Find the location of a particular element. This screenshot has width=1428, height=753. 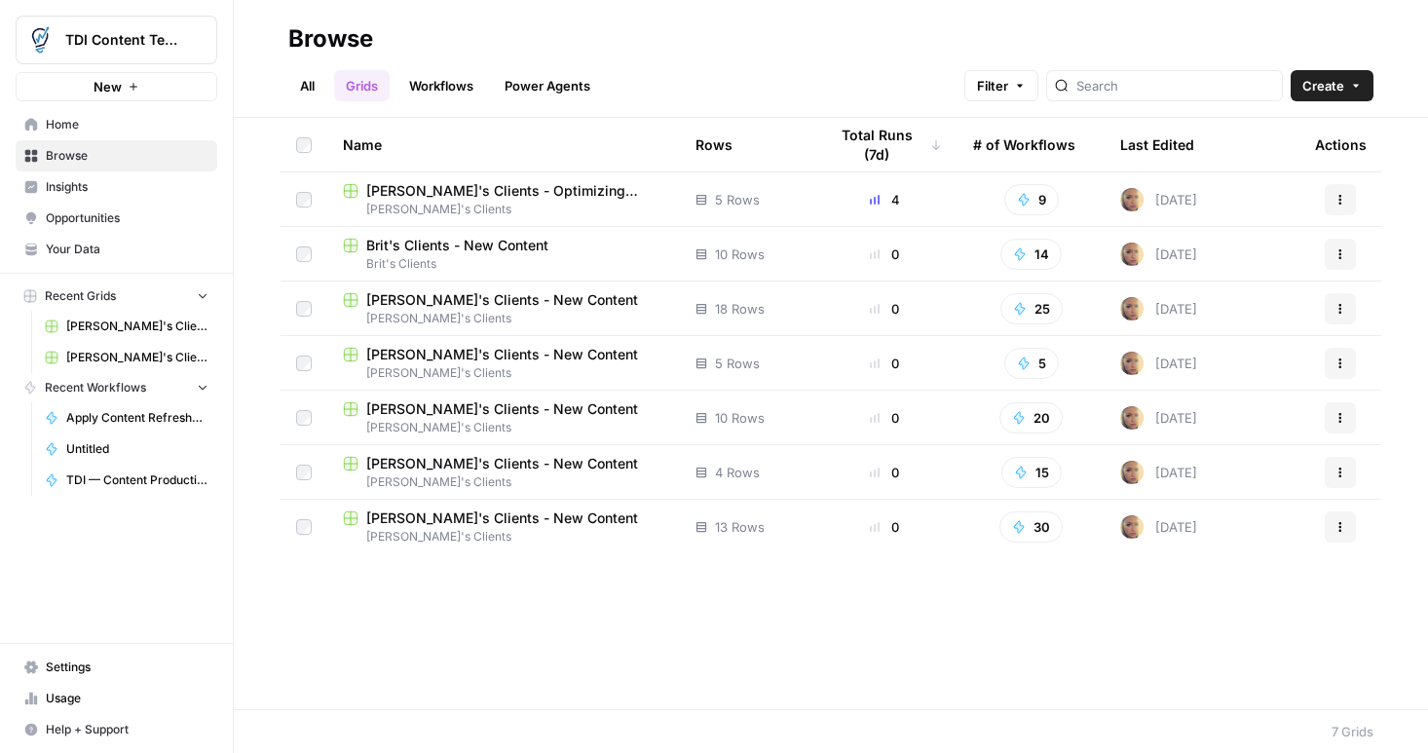

span: Filter is located at coordinates (992, 86).